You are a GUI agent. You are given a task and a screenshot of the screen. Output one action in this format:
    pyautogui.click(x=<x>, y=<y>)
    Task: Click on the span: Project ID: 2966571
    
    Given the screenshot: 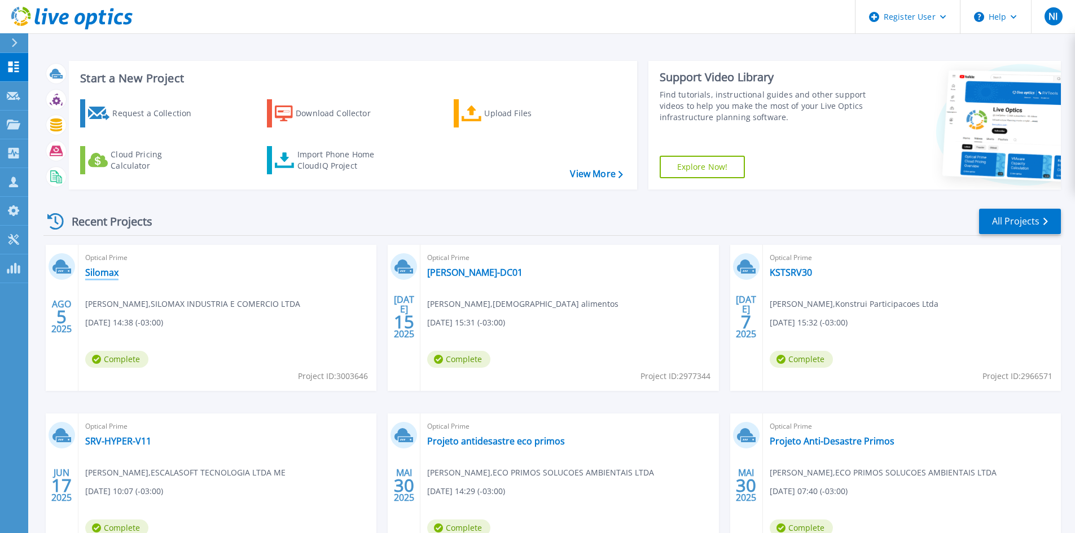 What is the action you would take?
    pyautogui.click(x=1018, y=376)
    